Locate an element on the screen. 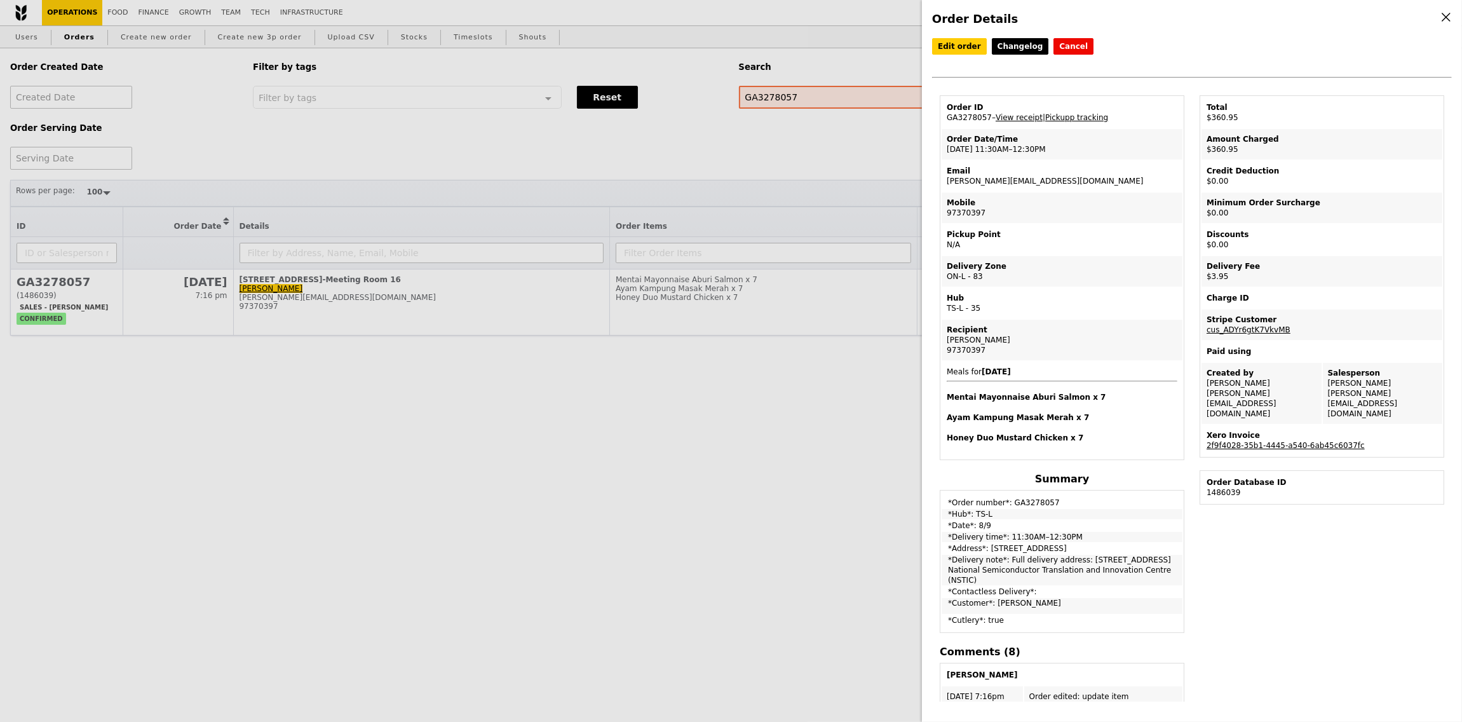 The width and height of the screenshot is (1462, 722). td: *Date*: 8/9 is located at coordinates (1062, 525).